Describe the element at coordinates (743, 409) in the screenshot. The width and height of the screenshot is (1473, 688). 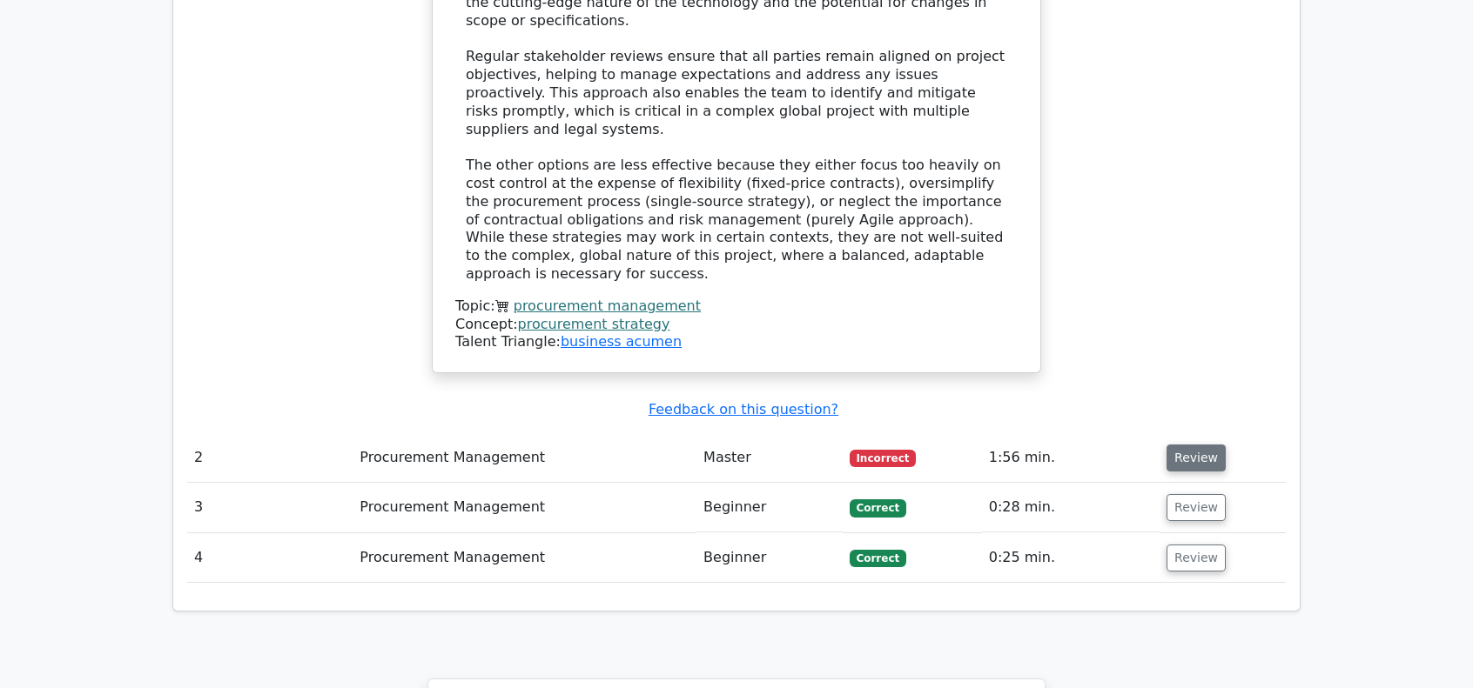
I see `u: Feedback on this question?` at that location.